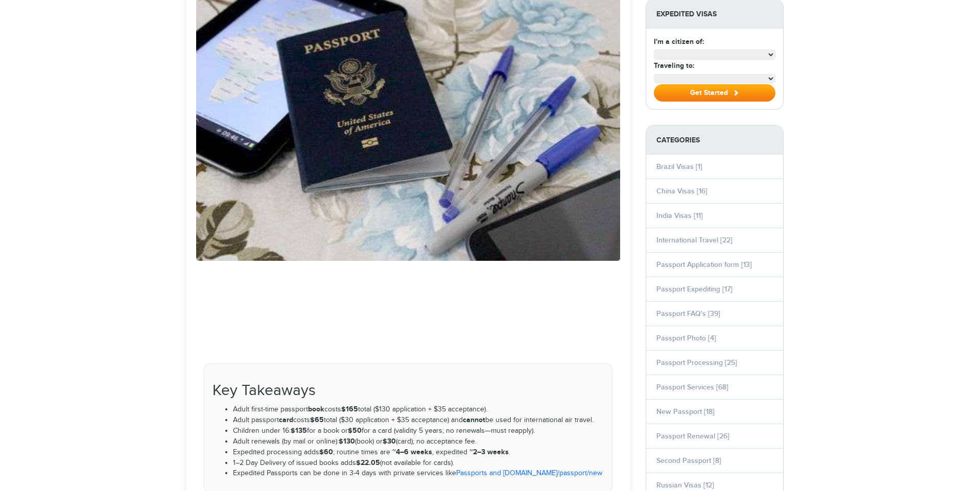 The width and height of the screenshot is (969, 491). Describe the element at coordinates (418, 410) in the screenshot. I see `li: Adult first-time passport costs total ($130 application + $35 acceptance).` at that location.